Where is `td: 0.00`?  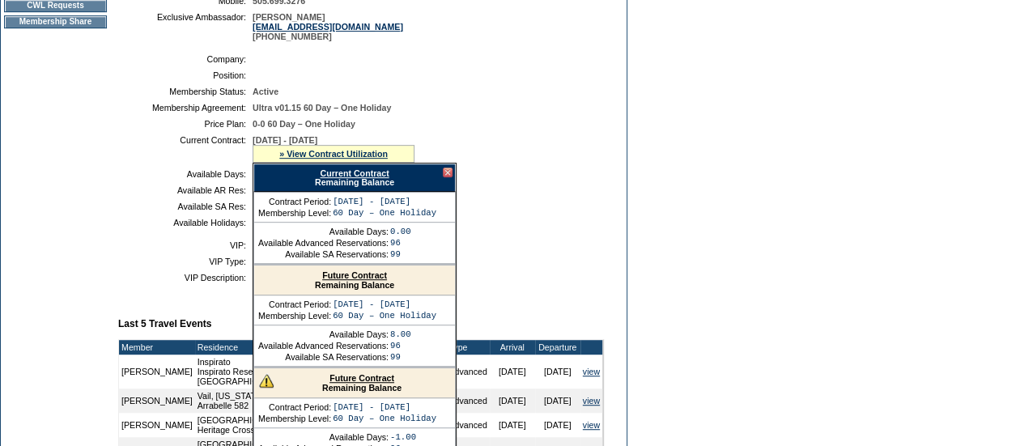
td: 0.00 is located at coordinates (401, 232).